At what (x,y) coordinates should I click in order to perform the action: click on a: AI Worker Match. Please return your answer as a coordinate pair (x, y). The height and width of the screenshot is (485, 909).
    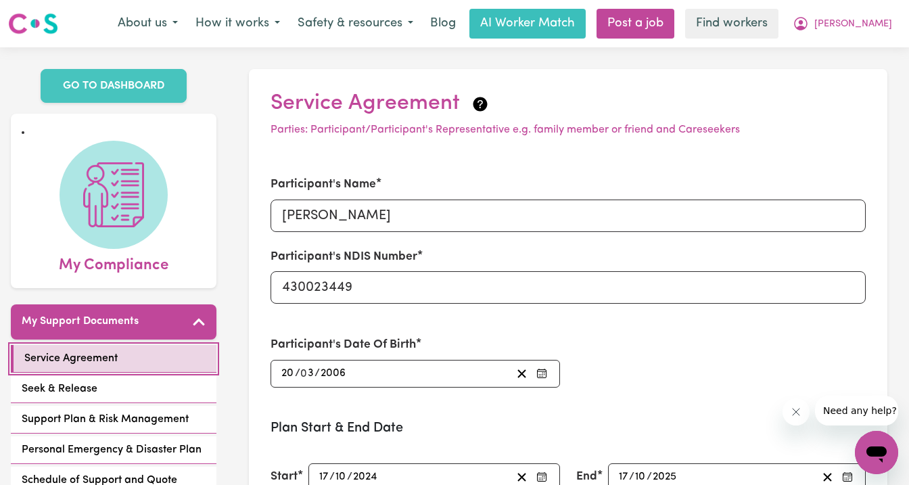
    Looking at the image, I should click on (528, 24).